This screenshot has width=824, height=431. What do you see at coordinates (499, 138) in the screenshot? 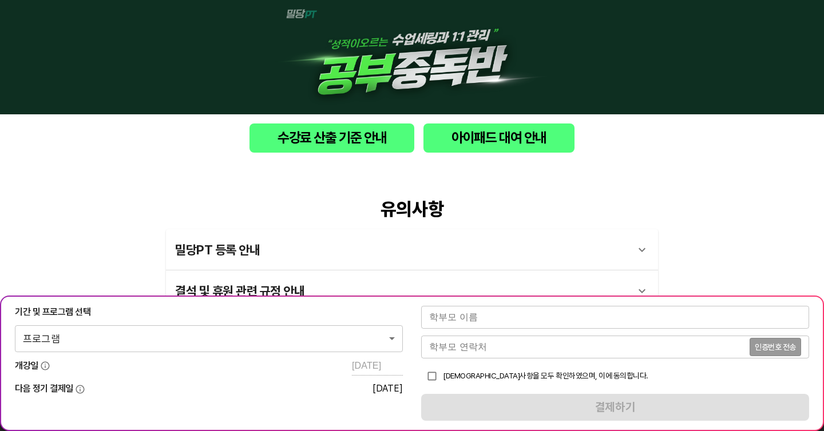
I see `button: 아이패드 대여 안내` at bounding box center [499, 138].